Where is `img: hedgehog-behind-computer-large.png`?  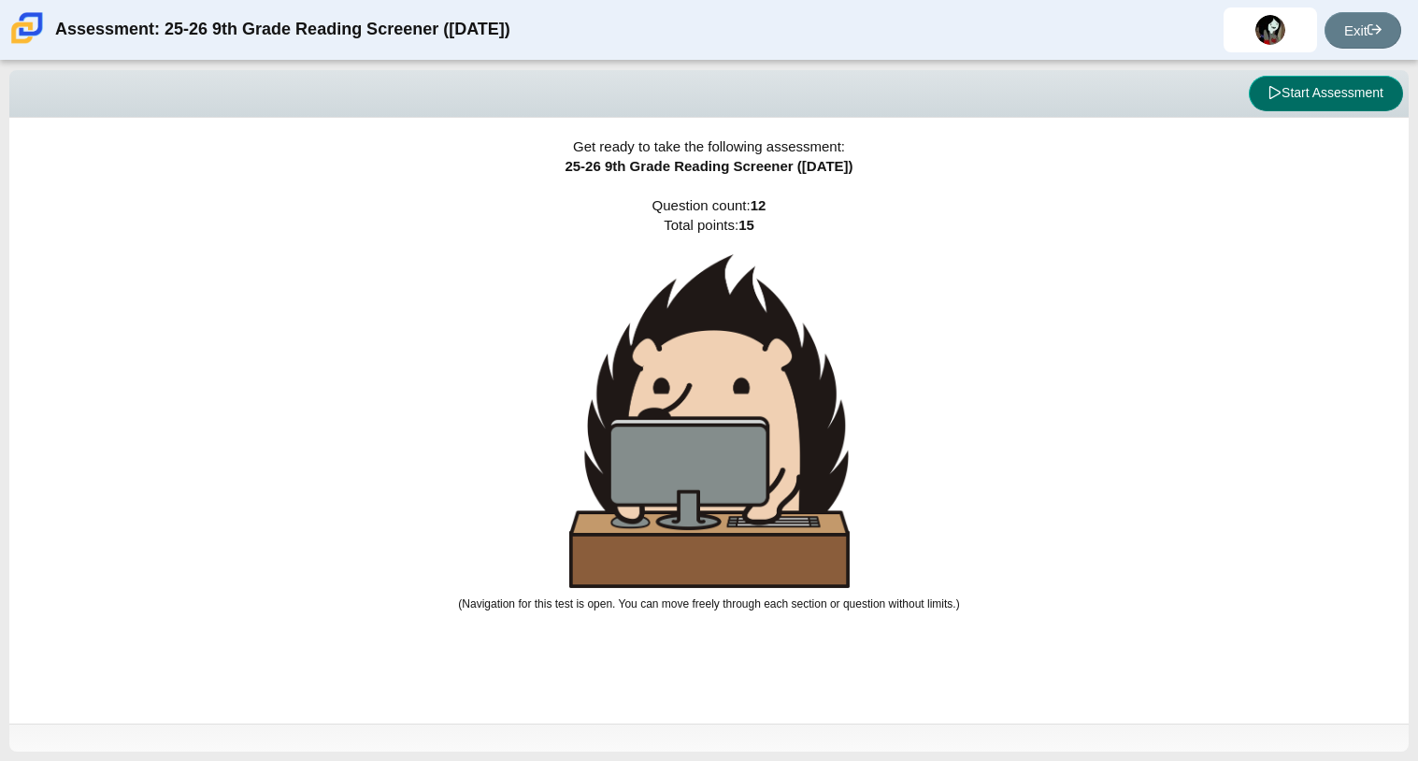
img: hedgehog-behind-computer-large.png is located at coordinates (709, 421).